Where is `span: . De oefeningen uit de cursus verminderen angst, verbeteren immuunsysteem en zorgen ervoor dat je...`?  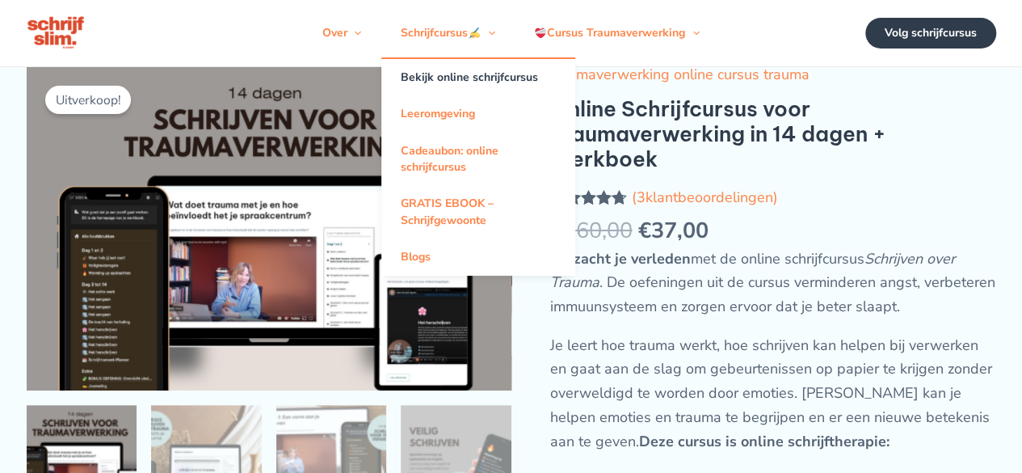
span: . De oefeningen uit de cursus verminderen angst, verbeteren immuunsysteem en zorgen ervoor dat je... is located at coordinates (773, 294).